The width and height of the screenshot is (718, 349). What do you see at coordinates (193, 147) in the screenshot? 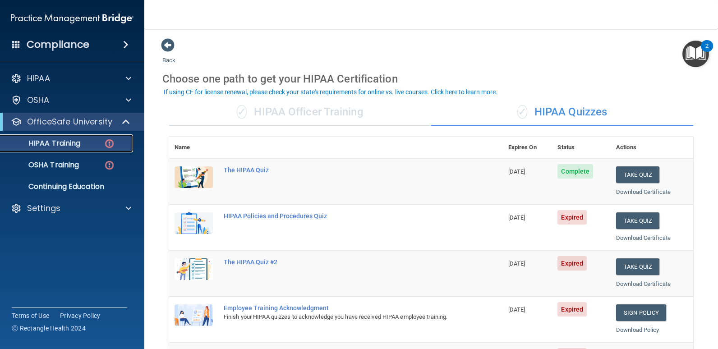
I see `th: Name` at bounding box center [193, 147].